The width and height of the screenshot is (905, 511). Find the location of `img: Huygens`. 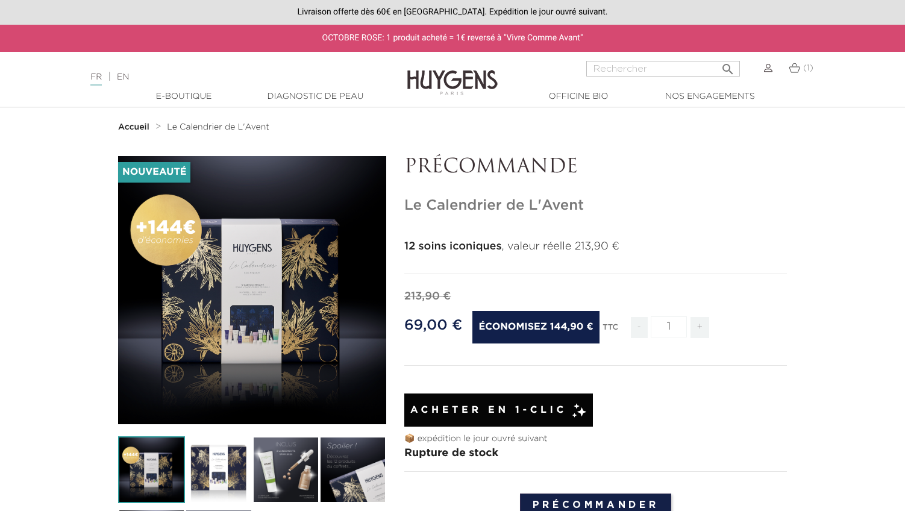

img: Huygens is located at coordinates (453, 74).